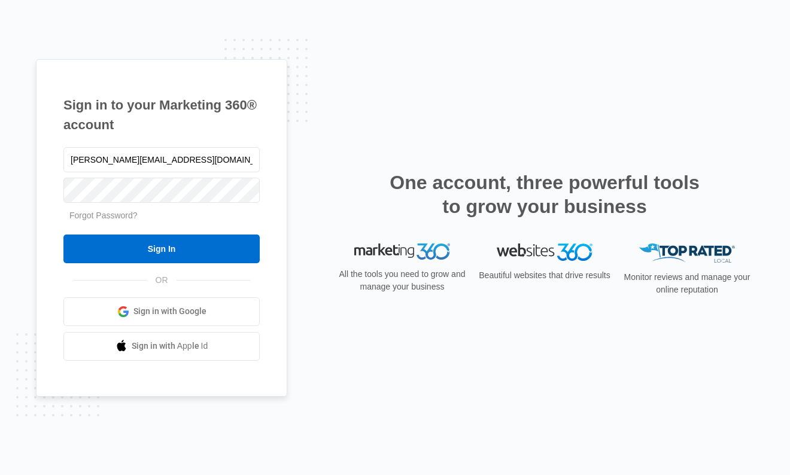 Image resolution: width=790 pixels, height=475 pixels. I want to click on input: Email, so click(162, 160).